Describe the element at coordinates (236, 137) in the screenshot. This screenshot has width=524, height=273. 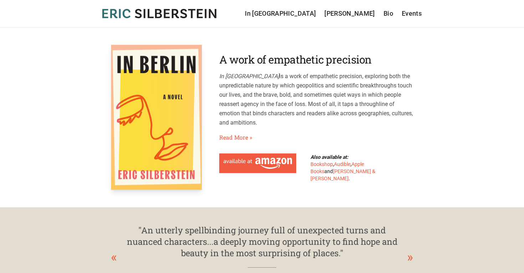
I see `a: Read More»` at that location.